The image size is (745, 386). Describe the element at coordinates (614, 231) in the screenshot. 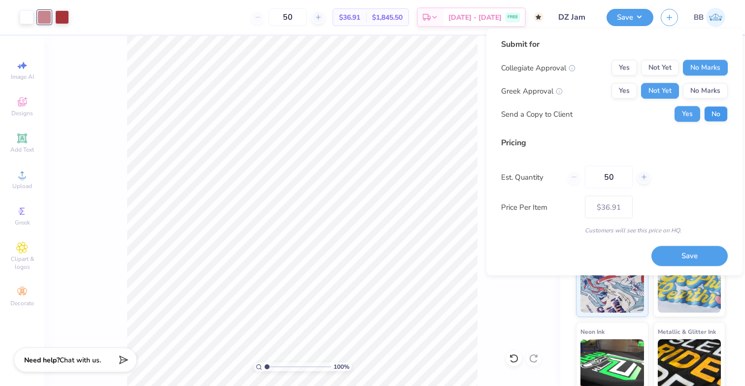

I see `div: Customers will see this price on HQ.` at that location.